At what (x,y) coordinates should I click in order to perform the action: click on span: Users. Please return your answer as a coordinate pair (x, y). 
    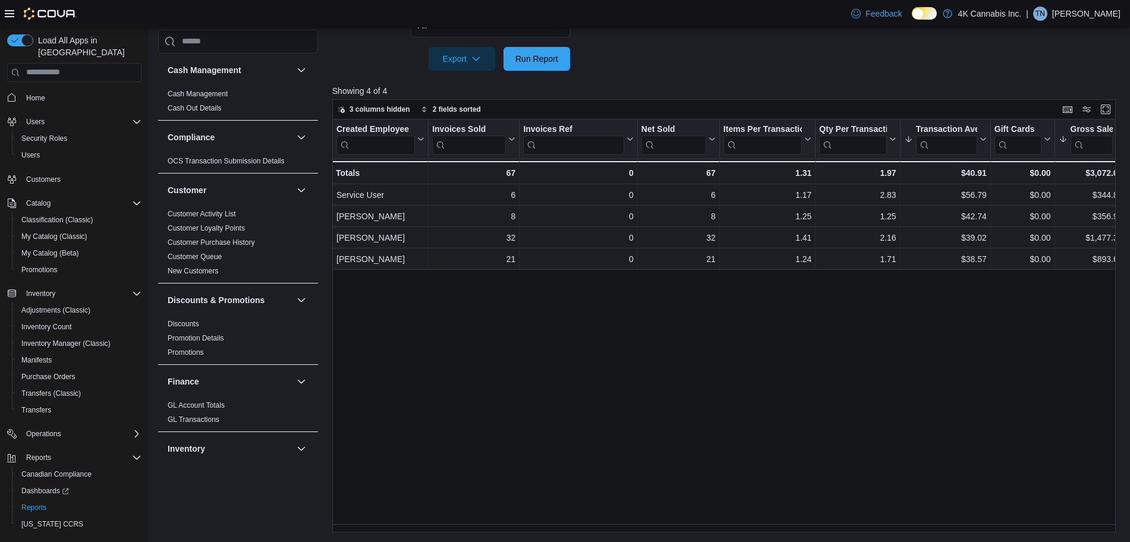
    Looking at the image, I should click on (30, 155).